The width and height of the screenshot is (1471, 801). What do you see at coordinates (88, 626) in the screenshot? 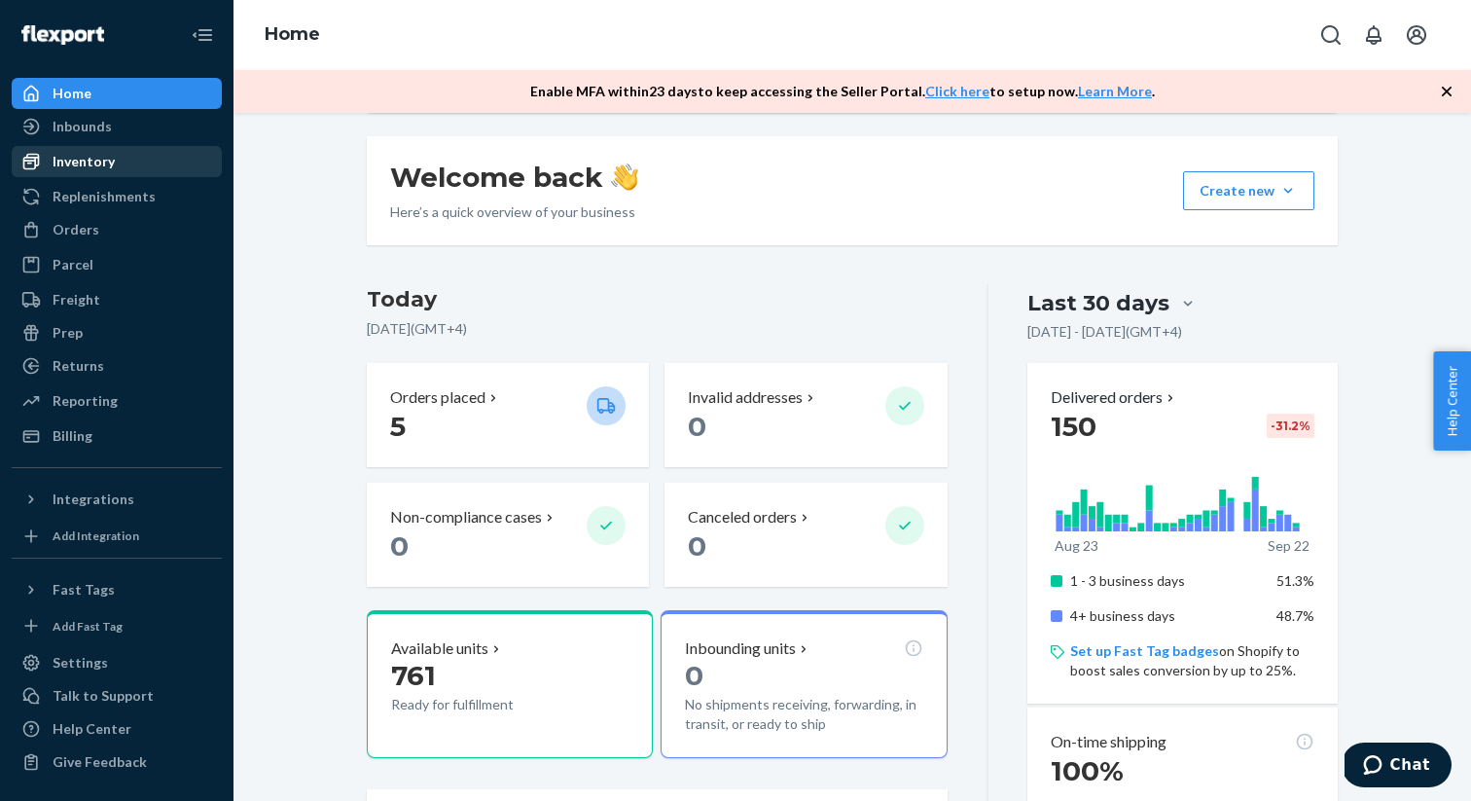
I see `div: Add Fast Tag` at bounding box center [88, 626].